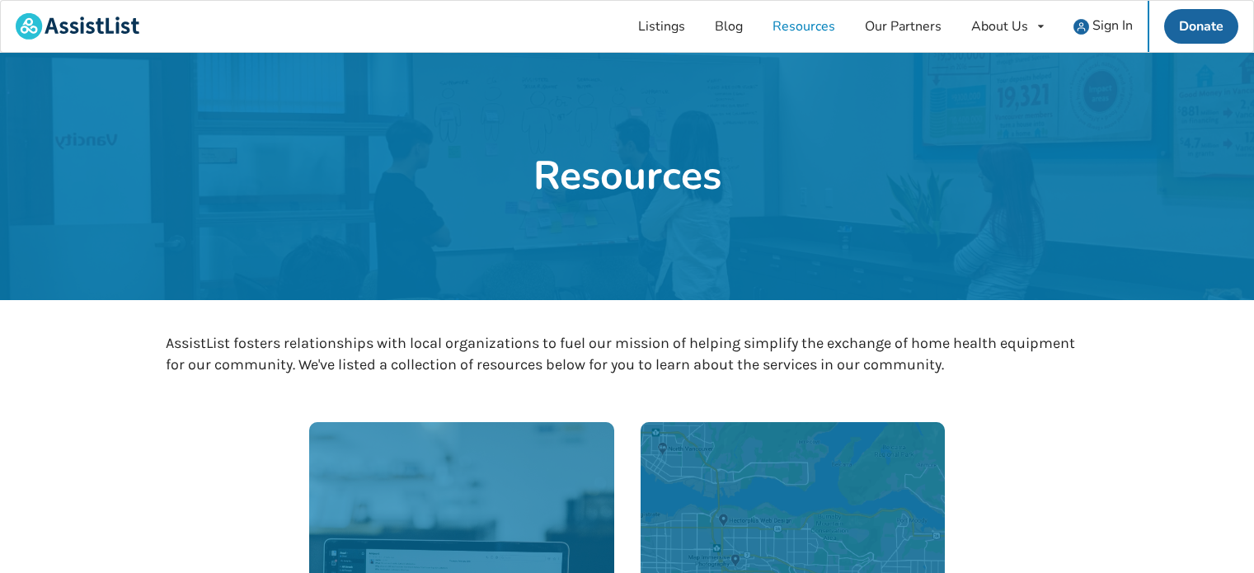 The image size is (1254, 573). Describe the element at coordinates (627, 176) in the screenshot. I see `h1: Resources` at that location.